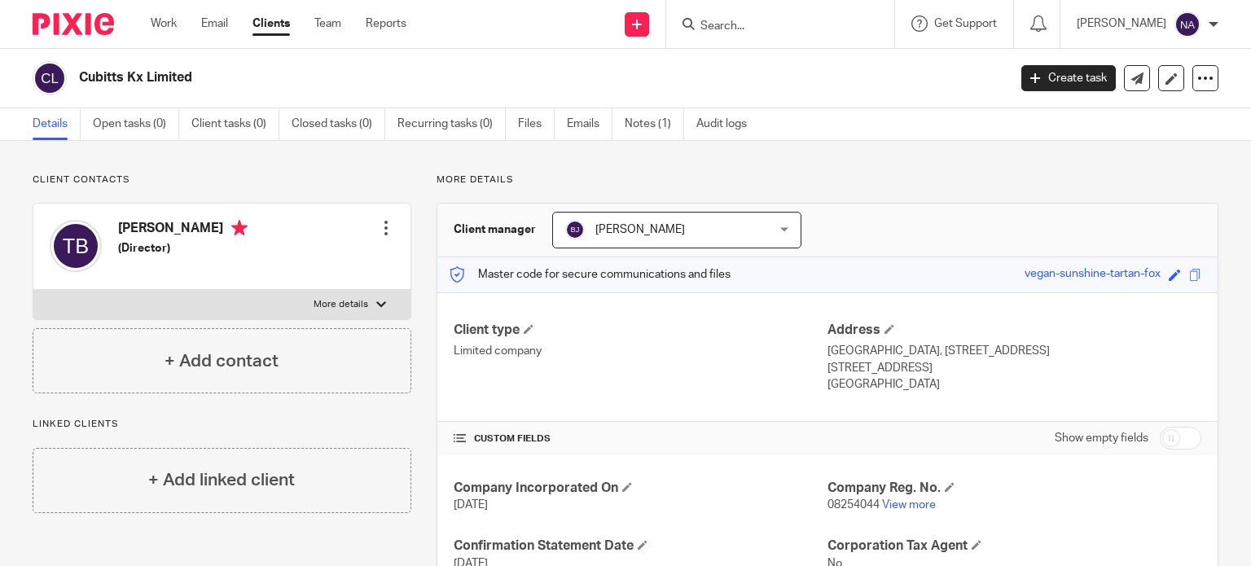  I want to click on div: vegan-sunshine-tartan-fox, so click(1092, 274).